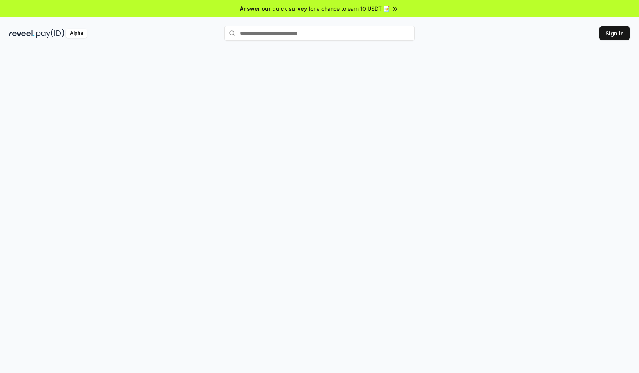  Describe the element at coordinates (77, 33) in the screenshot. I see `div: Alpha` at that location.